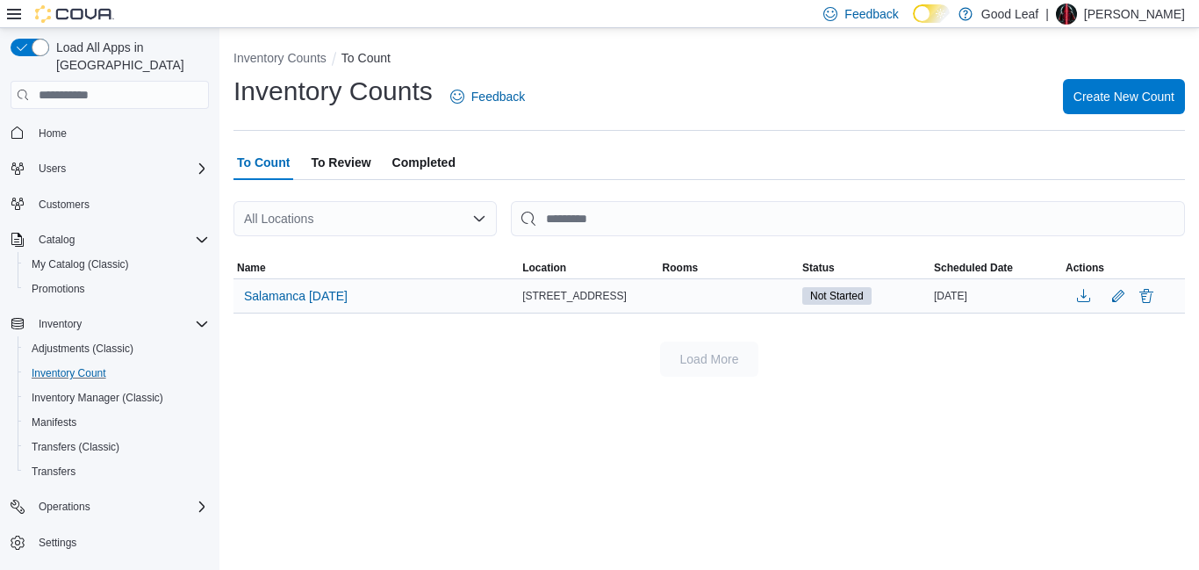 This screenshot has width=1199, height=570. I want to click on span: To Review, so click(341, 162).